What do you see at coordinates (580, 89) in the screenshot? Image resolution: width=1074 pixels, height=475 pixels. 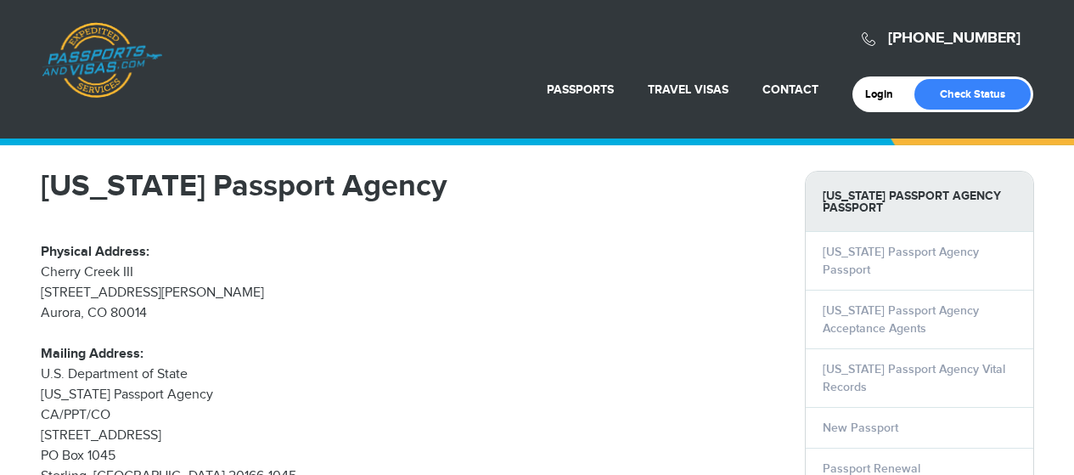 I see `a: Passports` at bounding box center [580, 89].